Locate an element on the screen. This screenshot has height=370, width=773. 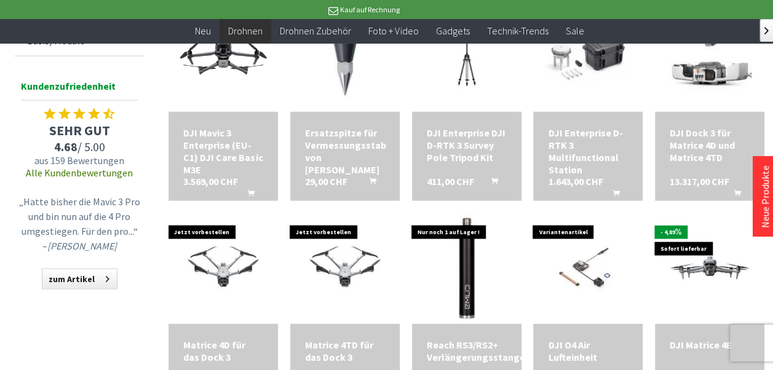
span: 411,00 CHF is located at coordinates (450, 181).